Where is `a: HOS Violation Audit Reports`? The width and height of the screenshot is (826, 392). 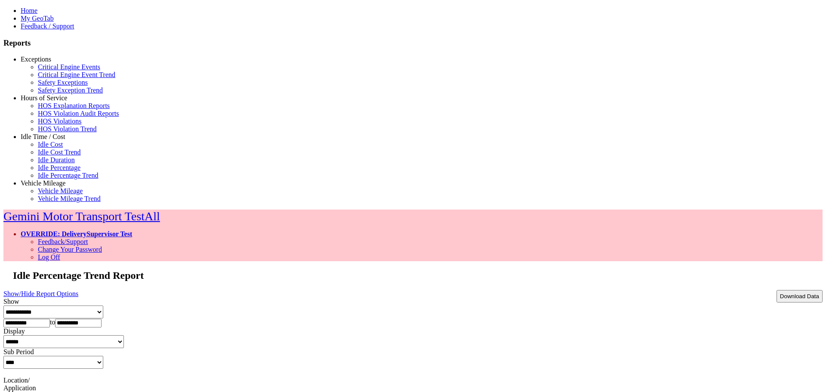
a: HOS Violation Audit Reports is located at coordinates (78, 113).